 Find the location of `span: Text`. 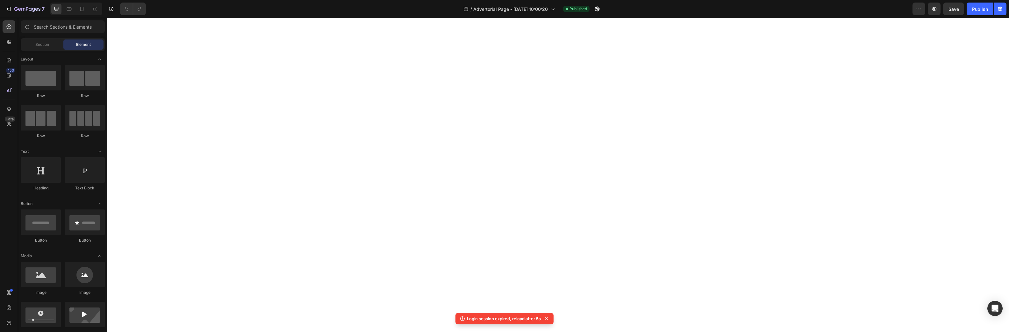

span: Text is located at coordinates (25, 152).